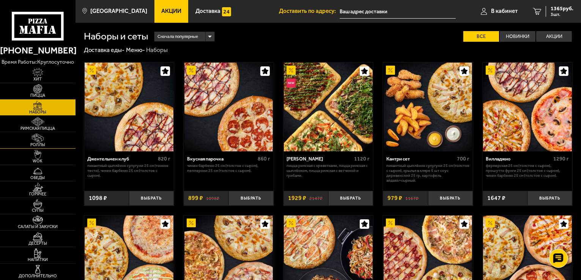  Describe the element at coordinates (129, 107) in the screenshot. I see `a: АкционныйДжентельмен клуб` at that location.